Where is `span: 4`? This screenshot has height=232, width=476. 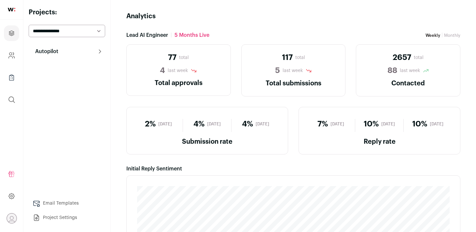 span: 4 is located at coordinates (162, 71).